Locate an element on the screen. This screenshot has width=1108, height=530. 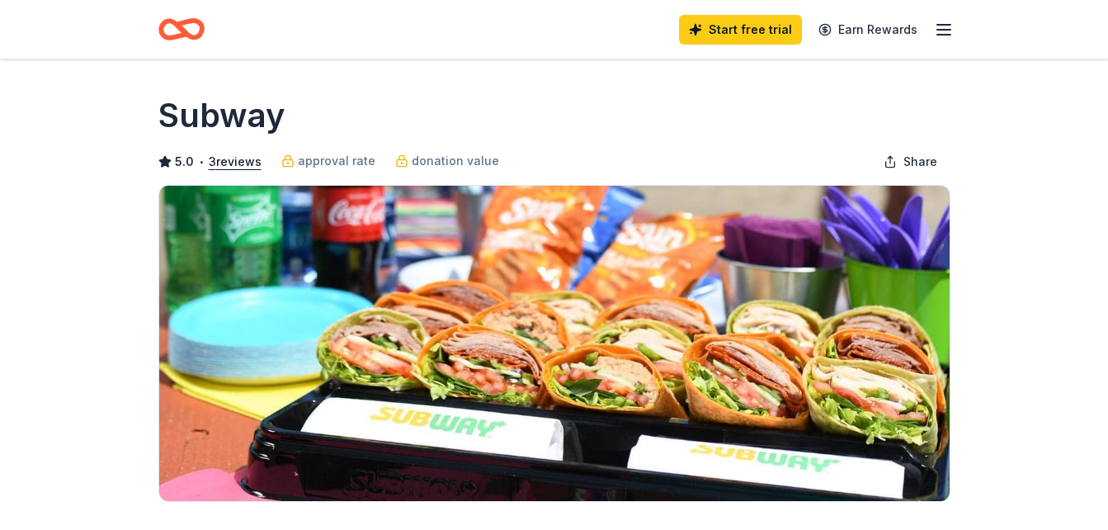
a: donation value is located at coordinates (447, 161).